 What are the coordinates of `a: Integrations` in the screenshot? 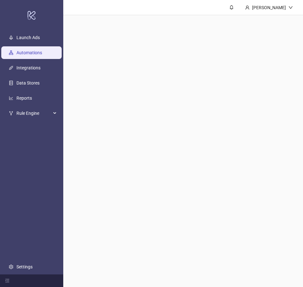 It's located at (28, 68).